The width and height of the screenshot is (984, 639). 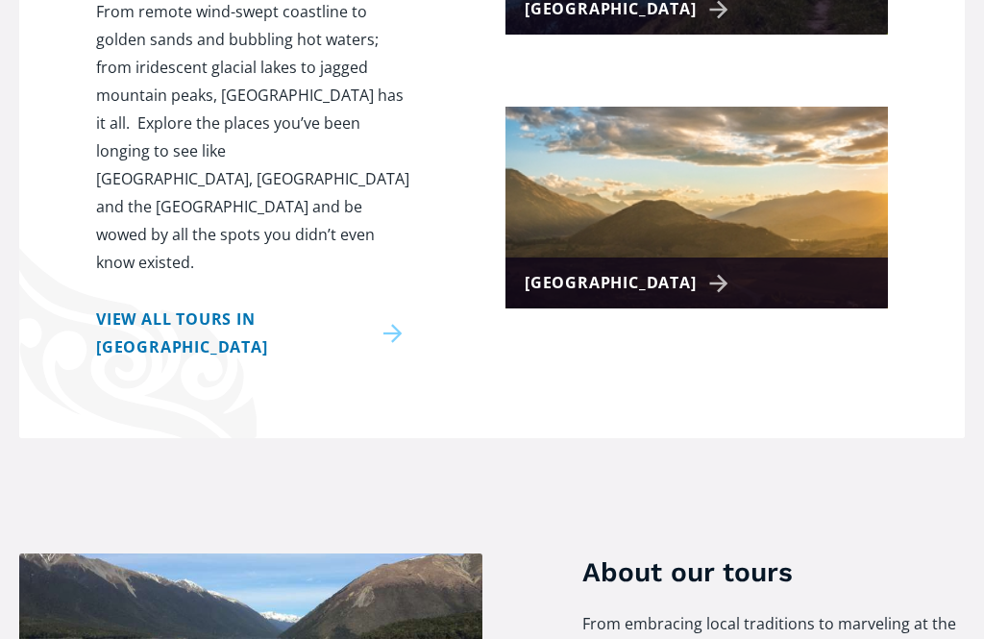 I want to click on h3: About our tours, so click(x=773, y=571).